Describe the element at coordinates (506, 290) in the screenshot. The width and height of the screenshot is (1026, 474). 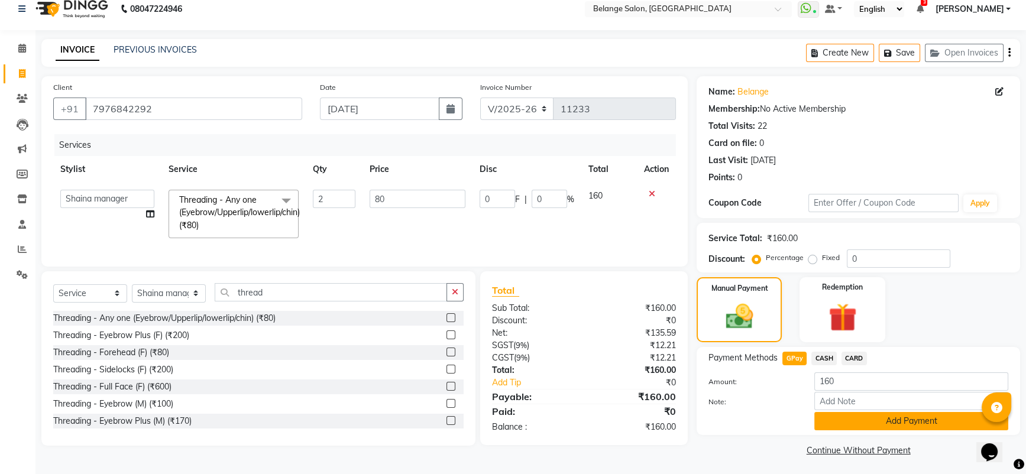
I see `span: Total` at that location.